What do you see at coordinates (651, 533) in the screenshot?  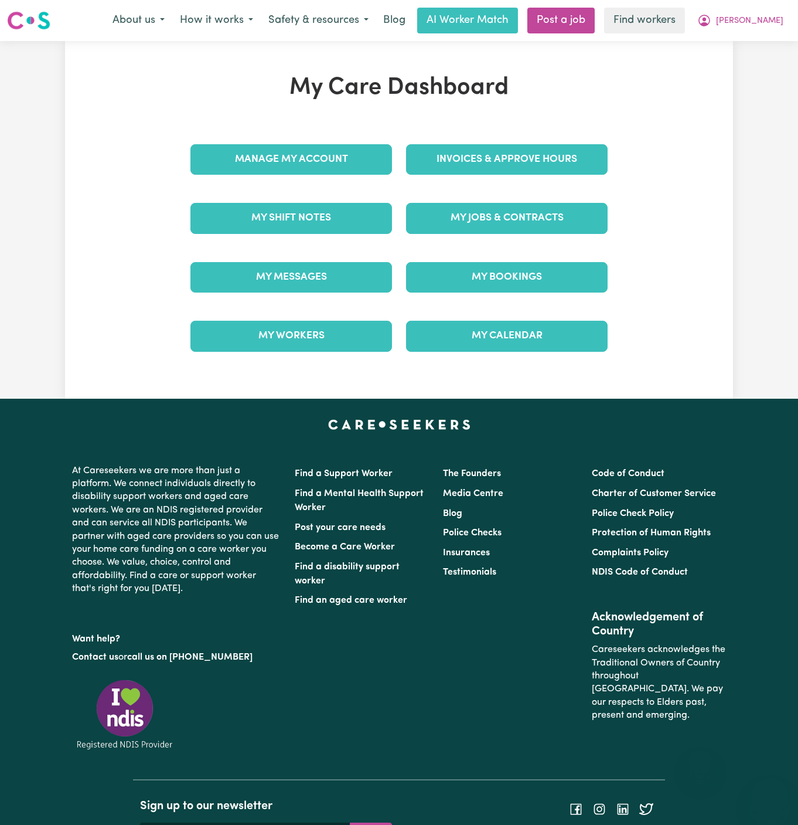 I see `a: Protection of Human Rights` at bounding box center [651, 533].